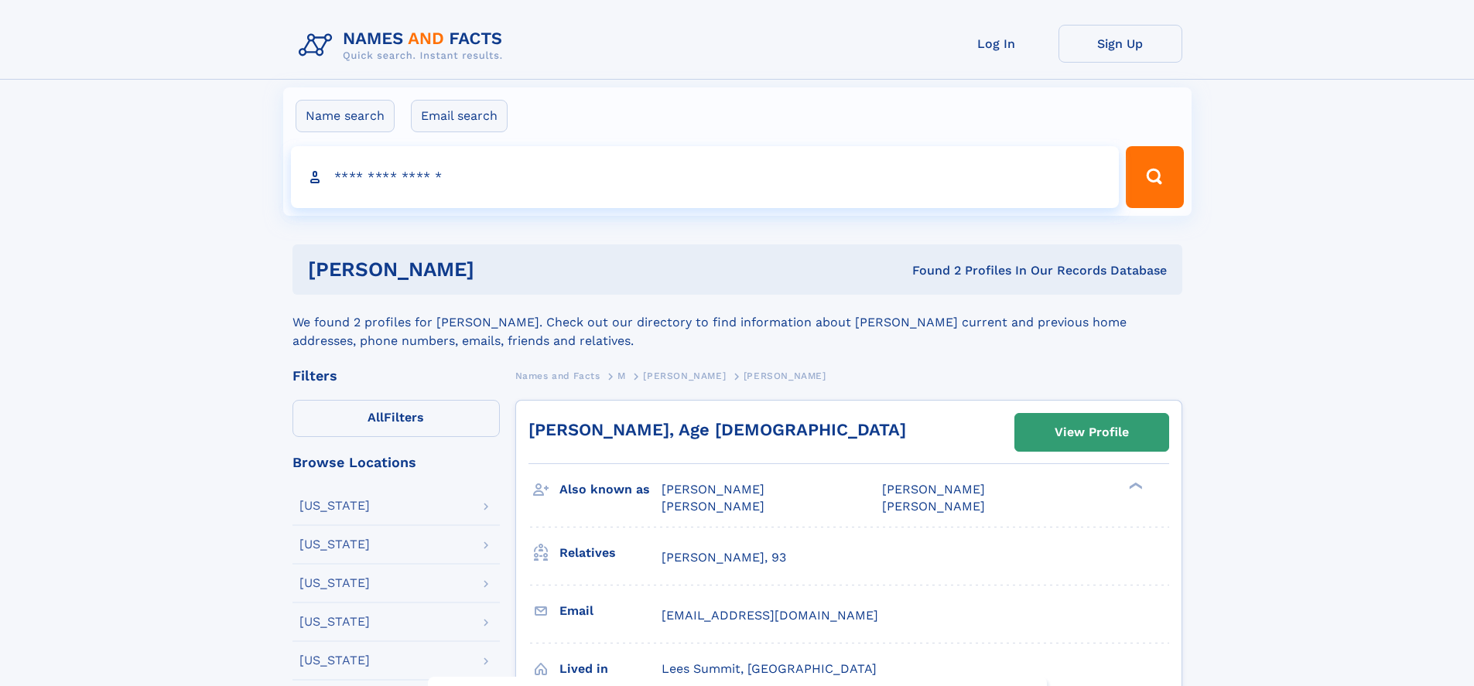 This screenshot has width=1474, height=686. I want to click on label: Filters, so click(396, 419).